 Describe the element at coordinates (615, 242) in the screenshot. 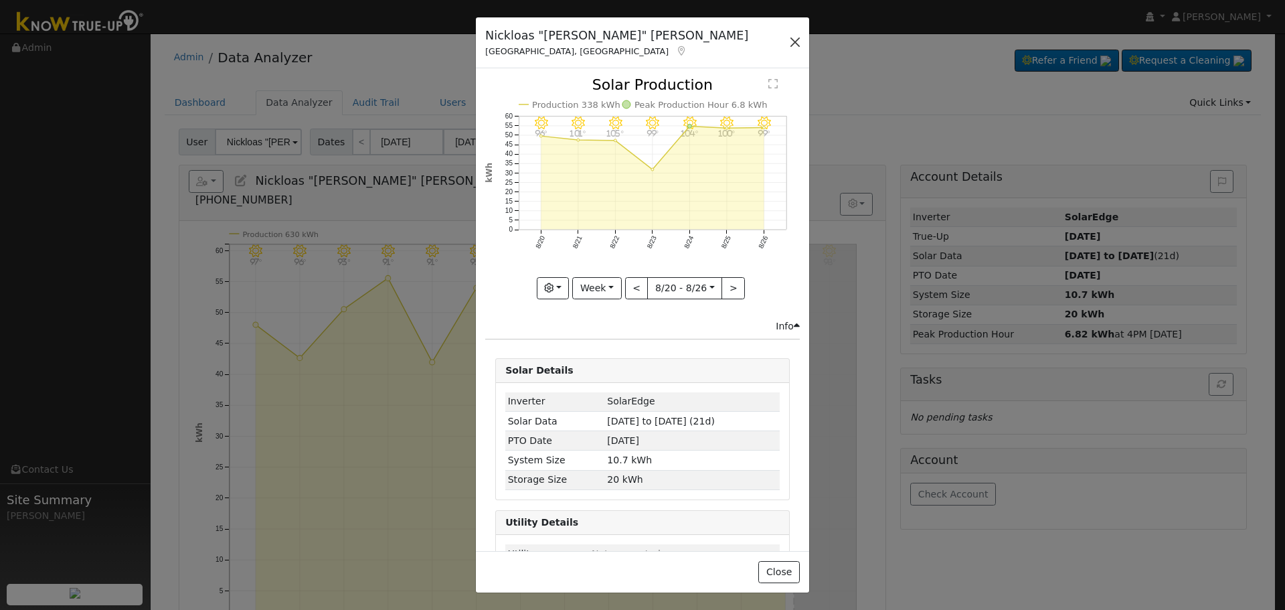

I see `text: 8/22` at that location.